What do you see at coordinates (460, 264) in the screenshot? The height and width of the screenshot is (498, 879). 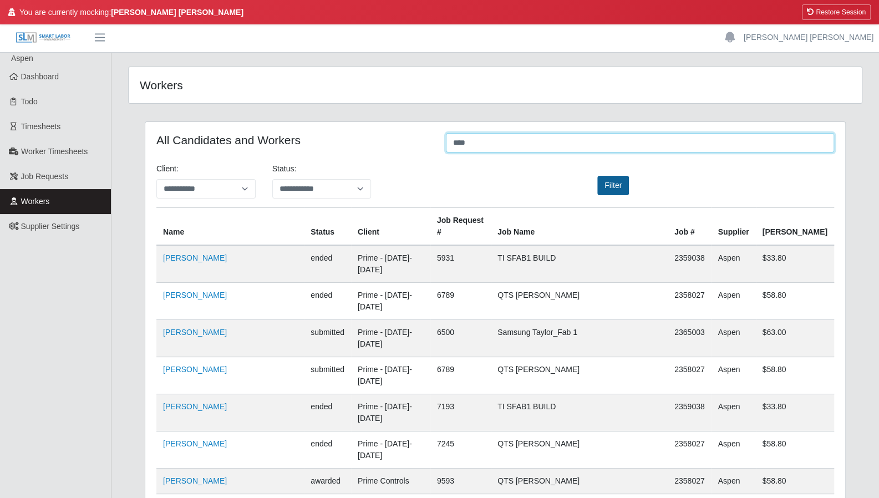 I see `td: 5931` at bounding box center [460, 264].